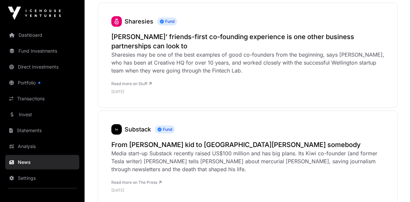 The image size is (411, 202). Describe the element at coordinates (42, 83) in the screenshot. I see `a: Portfolio` at that location.